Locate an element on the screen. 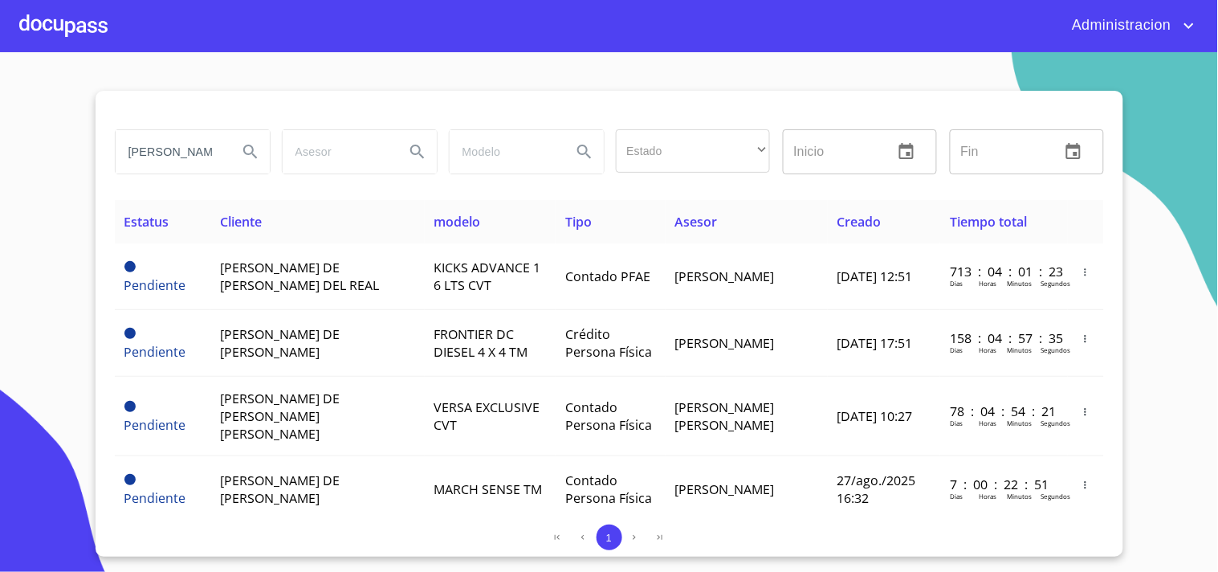  span: Creado is located at coordinates (859, 222).